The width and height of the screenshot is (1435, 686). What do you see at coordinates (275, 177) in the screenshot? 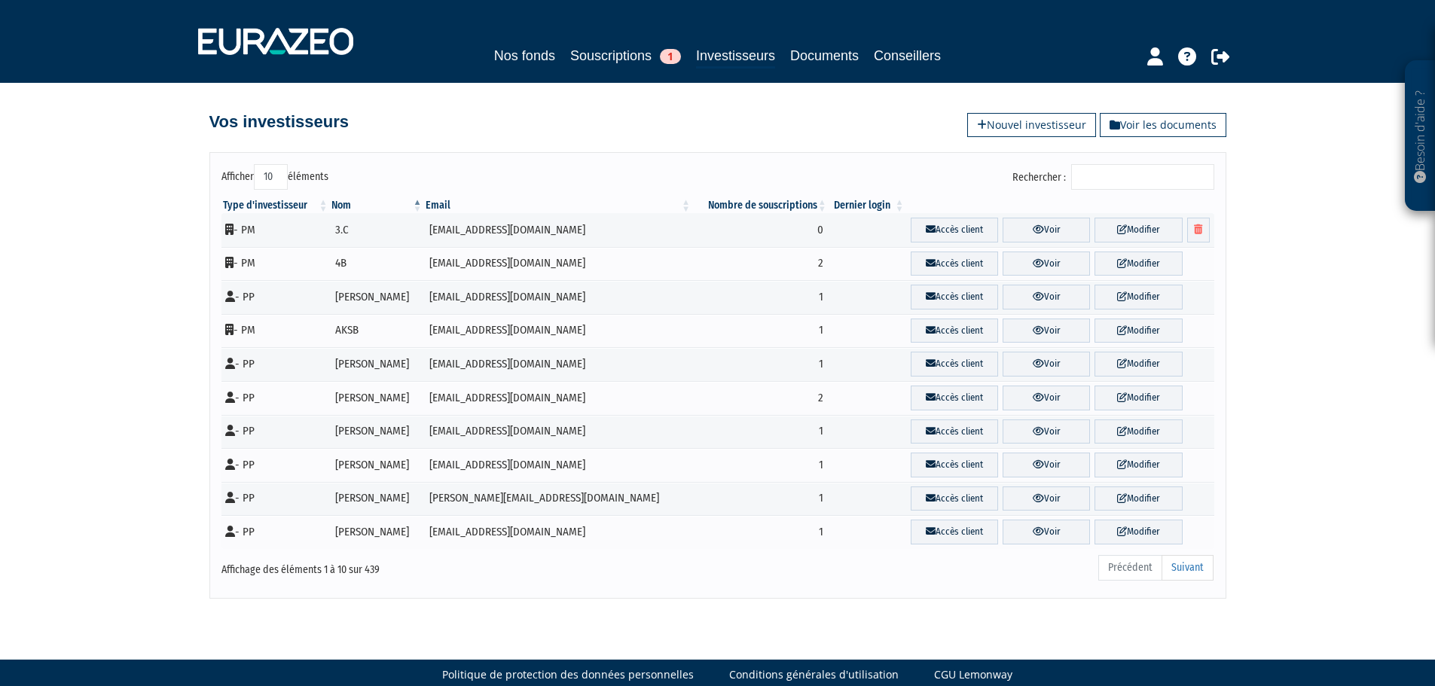
I see `label: Afficher éléments` at bounding box center [275, 177].